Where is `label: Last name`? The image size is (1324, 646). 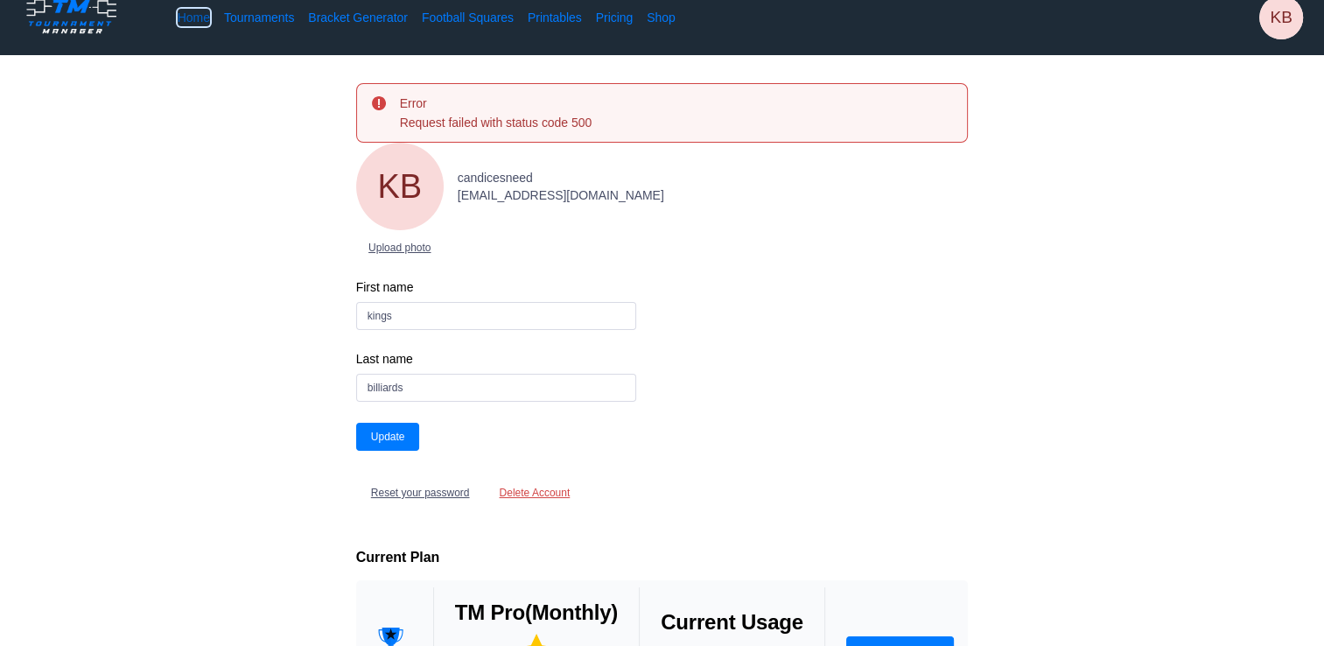
label: Last name is located at coordinates (496, 359).